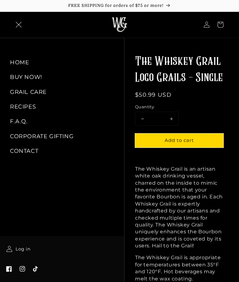 The width and height of the screenshot is (239, 282). Describe the element at coordinates (153, 95) in the screenshot. I see `span: $50.99 USD` at that location.